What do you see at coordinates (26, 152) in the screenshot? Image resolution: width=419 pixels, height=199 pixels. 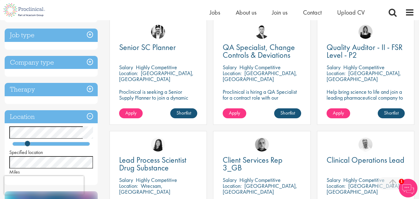 I see `span: Specified location` at bounding box center [26, 152].